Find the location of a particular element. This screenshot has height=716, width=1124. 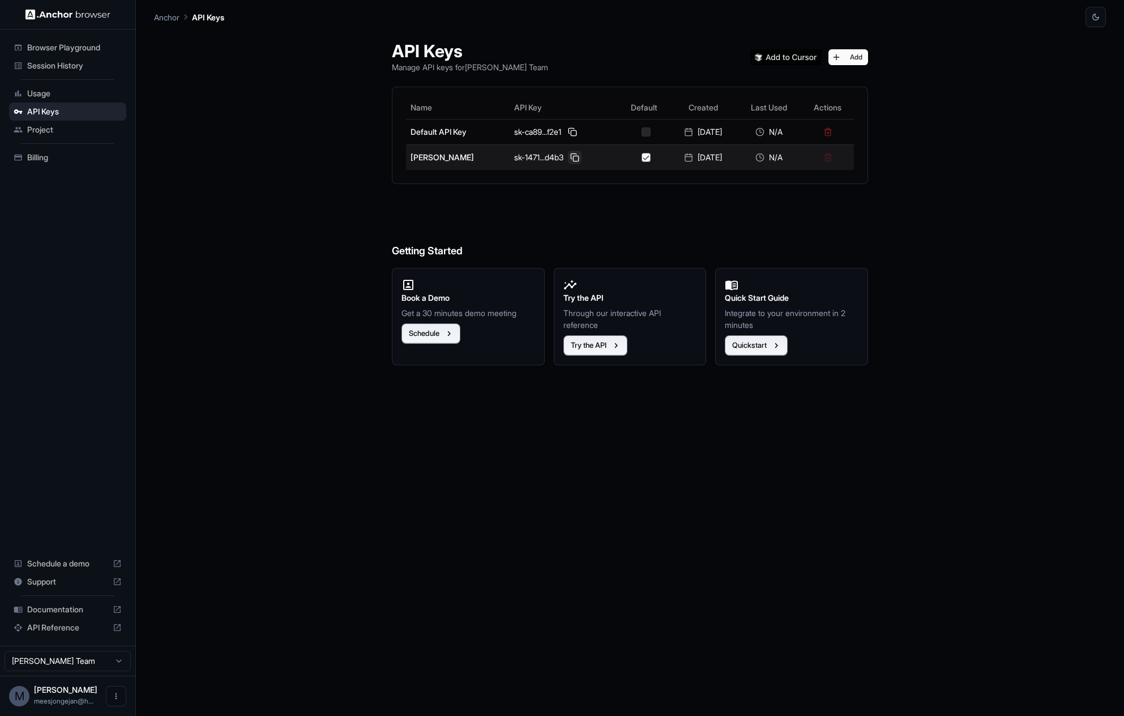

div: M is located at coordinates (19, 696).